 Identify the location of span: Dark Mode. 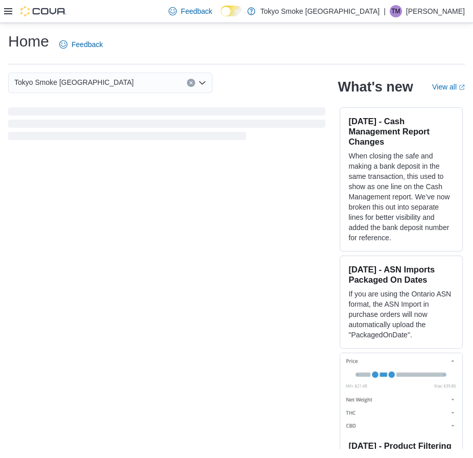
(221, 16).